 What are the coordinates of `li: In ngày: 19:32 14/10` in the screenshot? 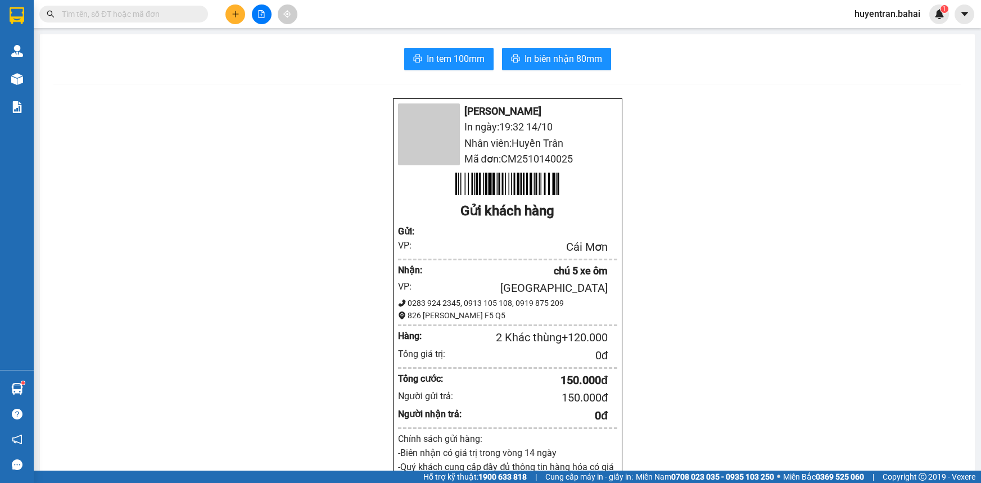 It's located at (508, 127).